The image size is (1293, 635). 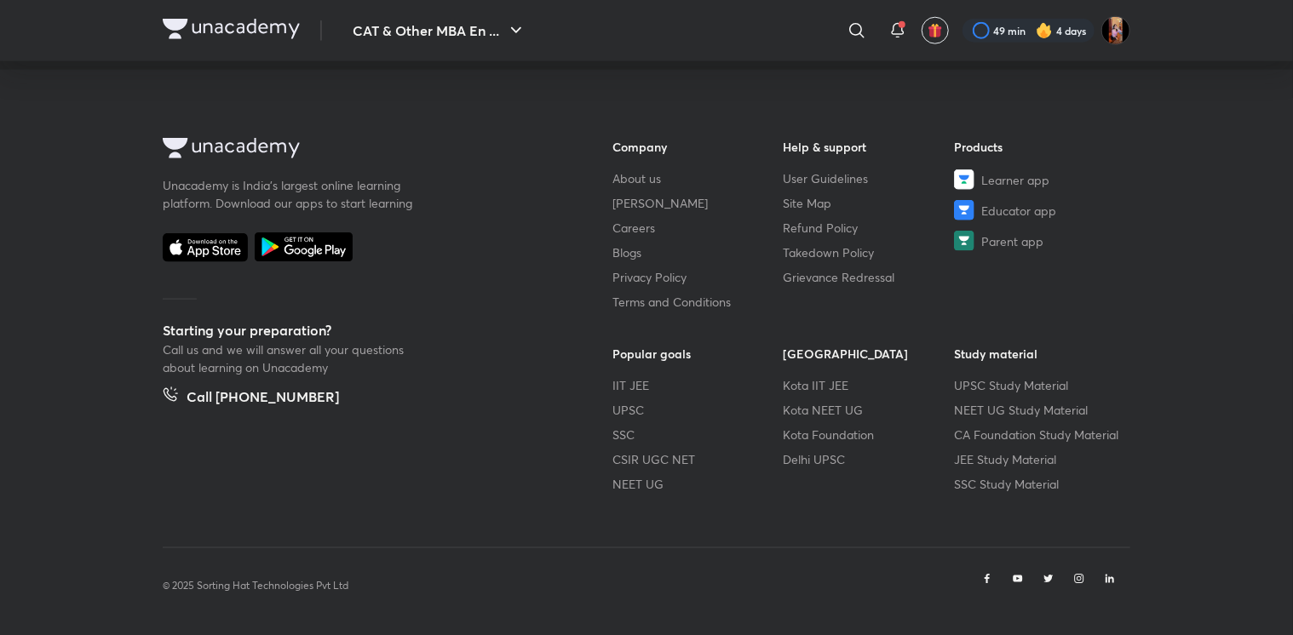 What do you see at coordinates (440, 31) in the screenshot?
I see `button: CAT & Other MBA En ...` at bounding box center [440, 31].